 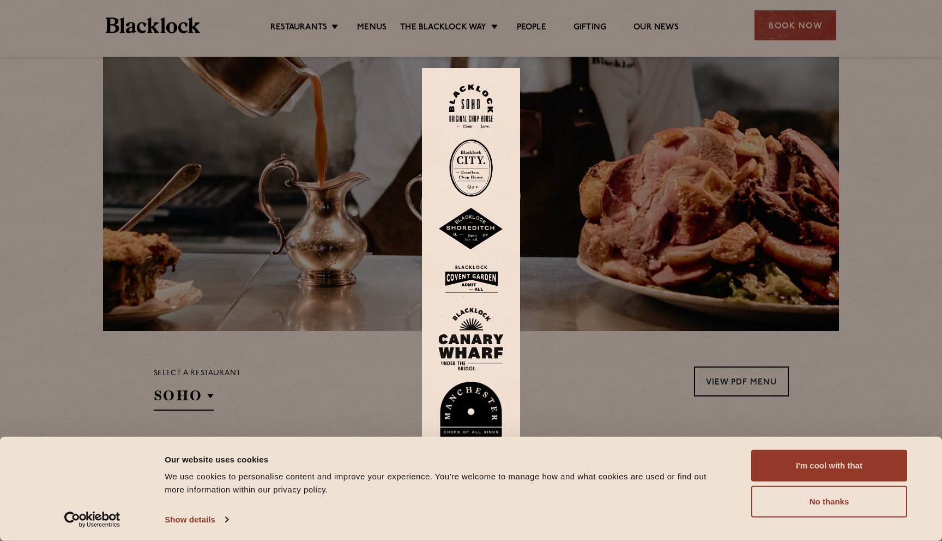 What do you see at coordinates (471, 229) in the screenshot?
I see `img: Shoreditch-stamp-v2-default.svg` at bounding box center [471, 229].